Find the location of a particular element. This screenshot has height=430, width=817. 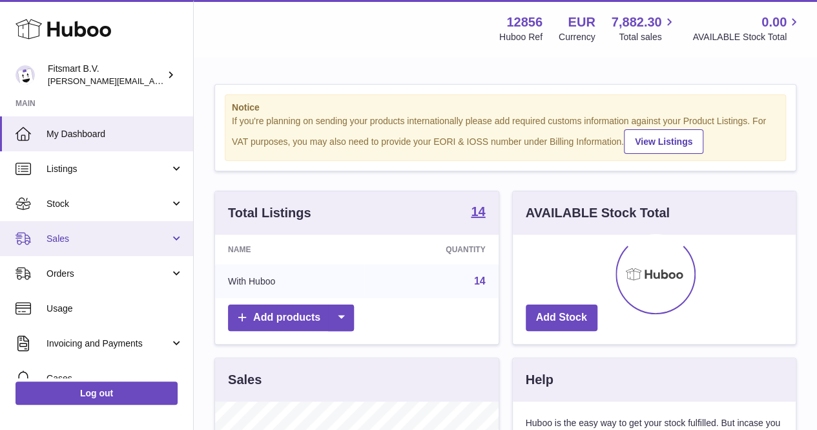

span: Sales is located at coordinates (108, 238).